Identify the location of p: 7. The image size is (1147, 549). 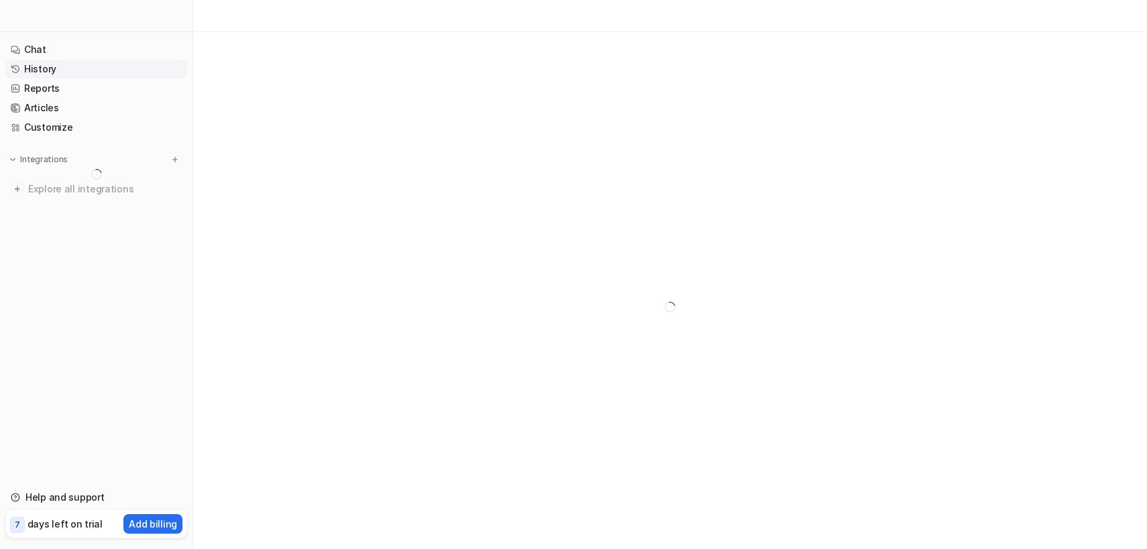
(17, 525).